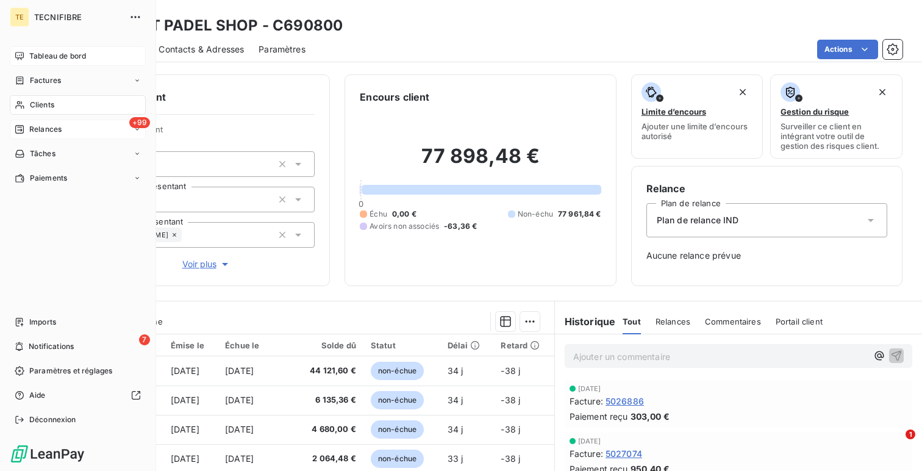 Image resolution: width=922 pixels, height=471 pixels. What do you see at coordinates (329, 429) in the screenshot?
I see `span: 4 680,00 €` at bounding box center [329, 429].